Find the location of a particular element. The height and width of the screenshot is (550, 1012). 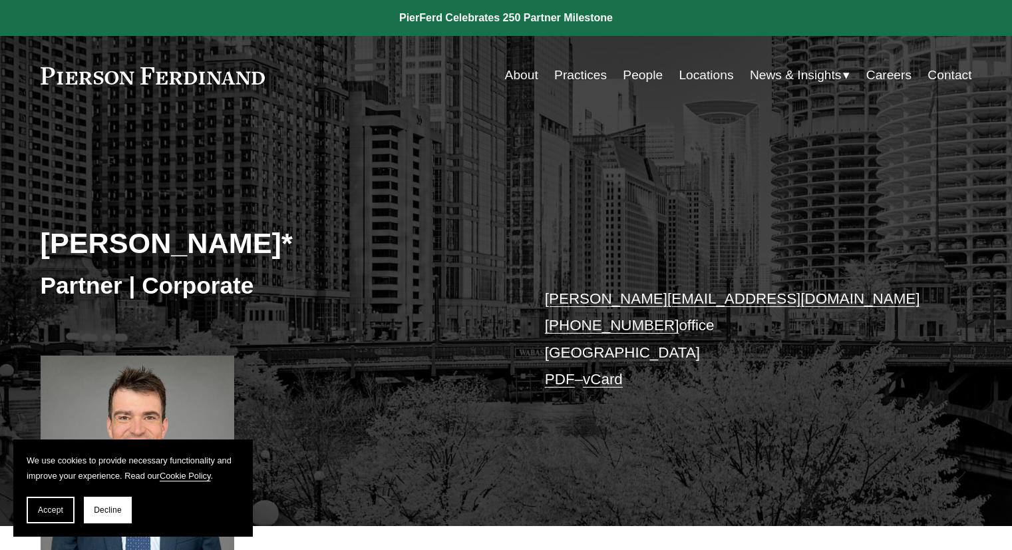

button: Accept is located at coordinates (51, 510).